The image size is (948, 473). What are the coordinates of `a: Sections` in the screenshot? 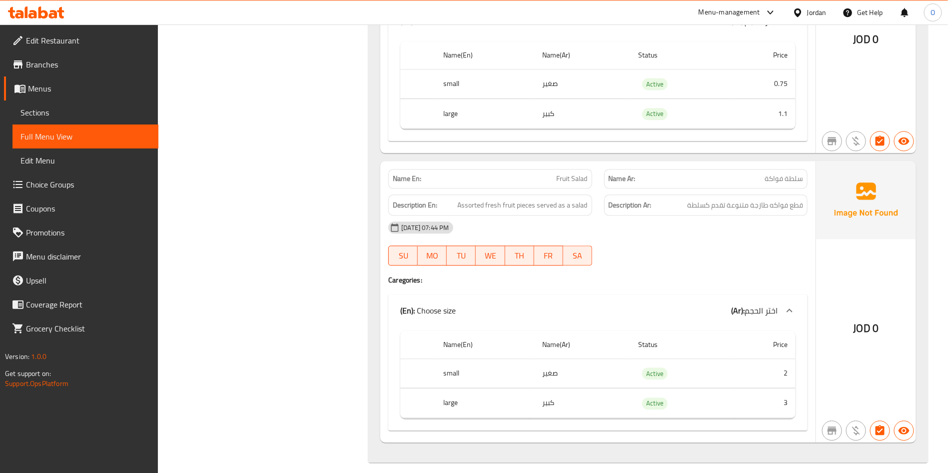 It's located at (85, 112).